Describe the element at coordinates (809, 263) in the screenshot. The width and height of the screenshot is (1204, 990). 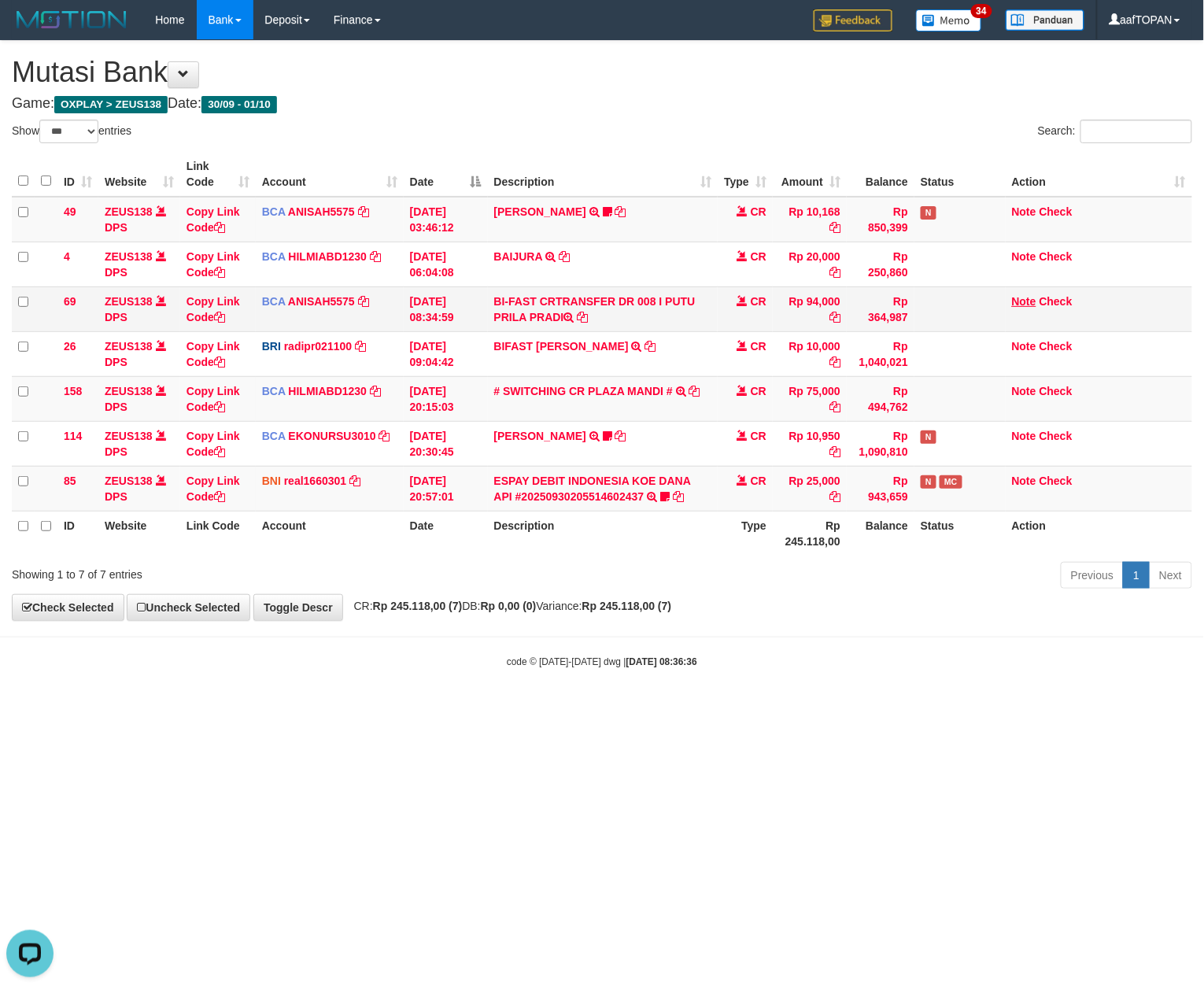
I see `td: Rp 20,000` at that location.